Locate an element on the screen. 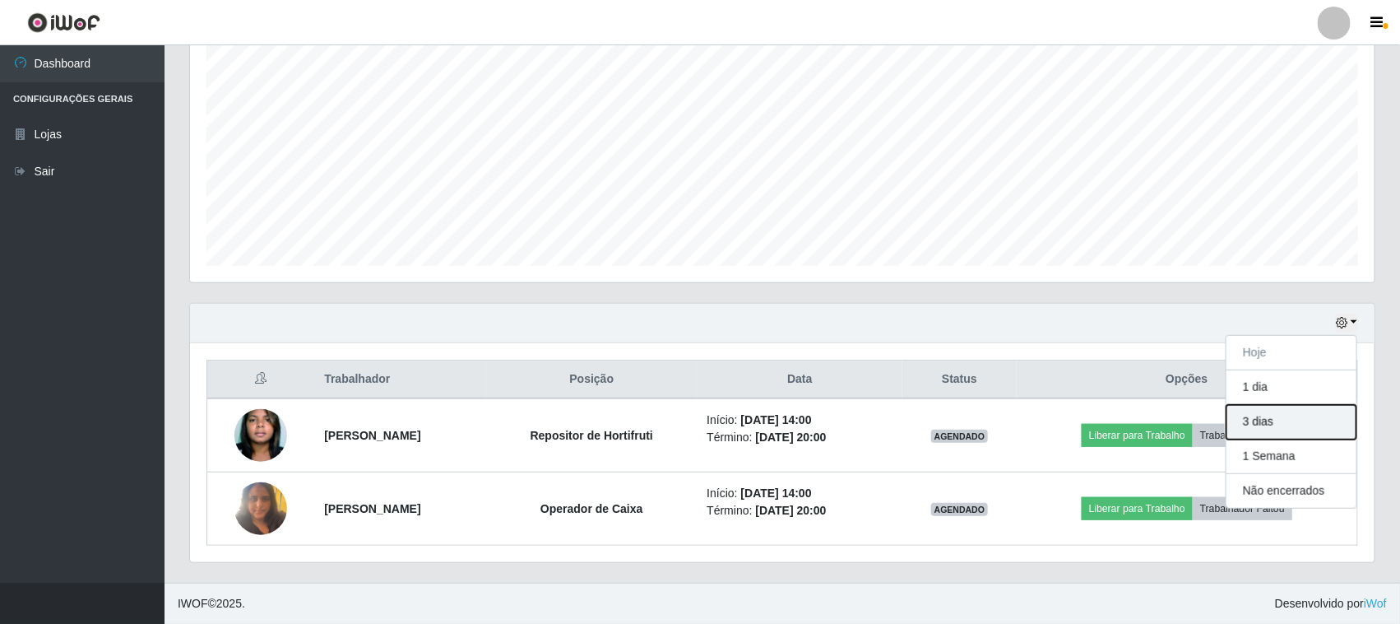 The image size is (1400, 624). th: Posição is located at coordinates (592, 379).